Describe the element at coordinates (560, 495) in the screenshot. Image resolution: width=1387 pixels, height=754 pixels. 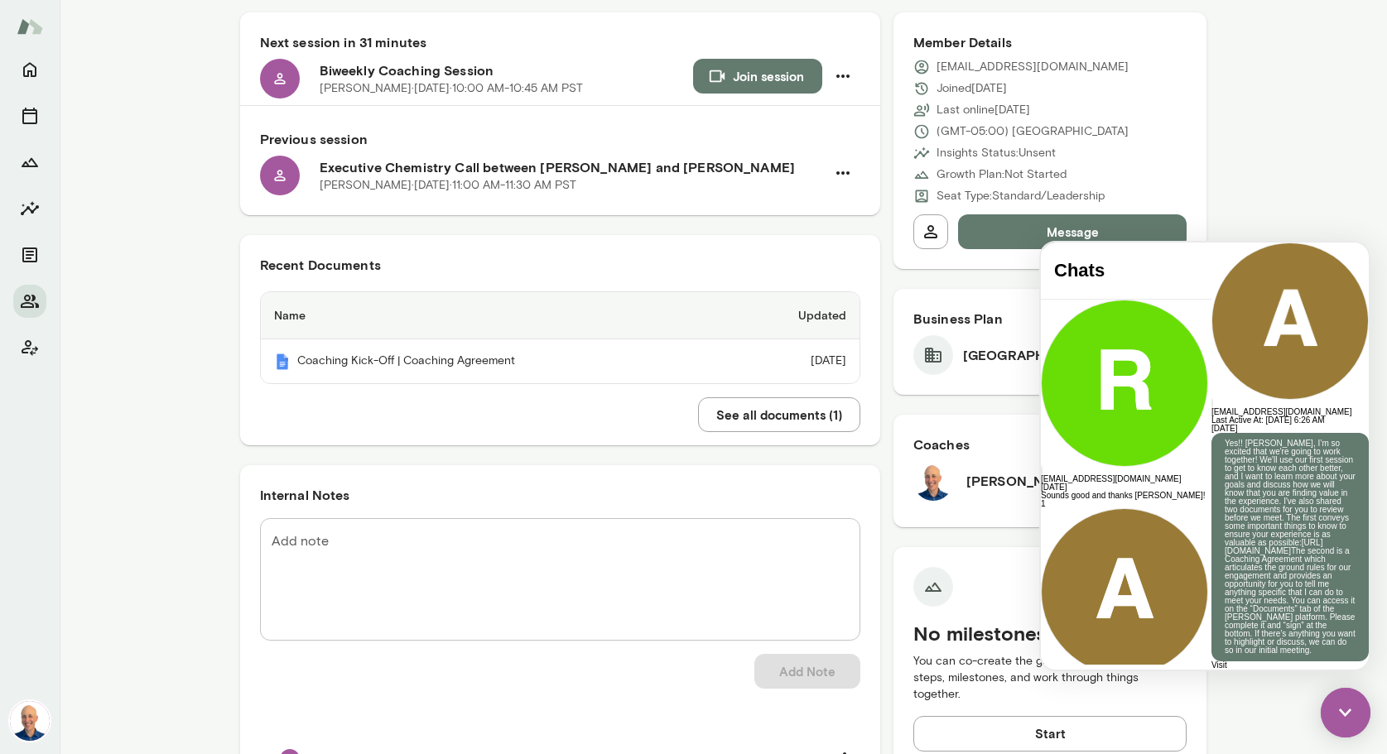
I see `h6: Internal Notes` at that location.